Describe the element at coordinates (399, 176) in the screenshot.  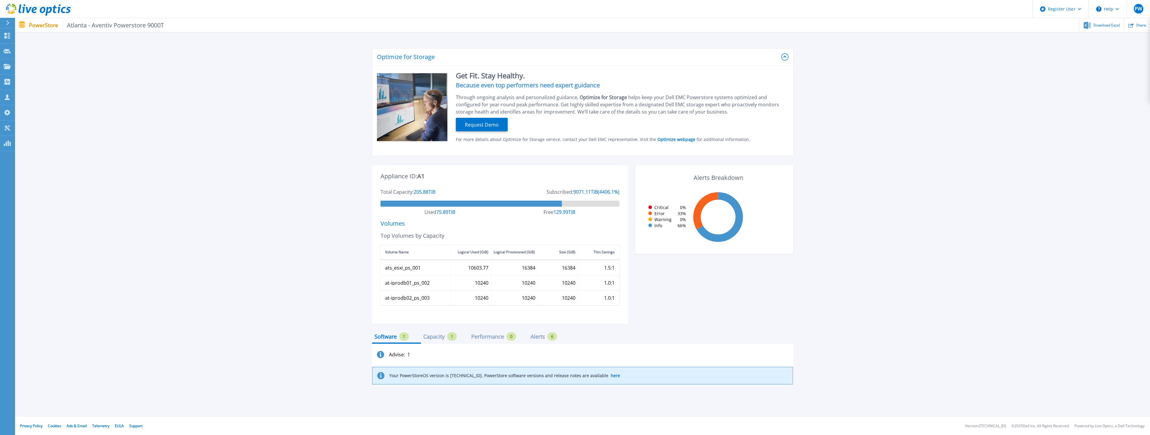
I see `div: Appliance ID:` at that location.